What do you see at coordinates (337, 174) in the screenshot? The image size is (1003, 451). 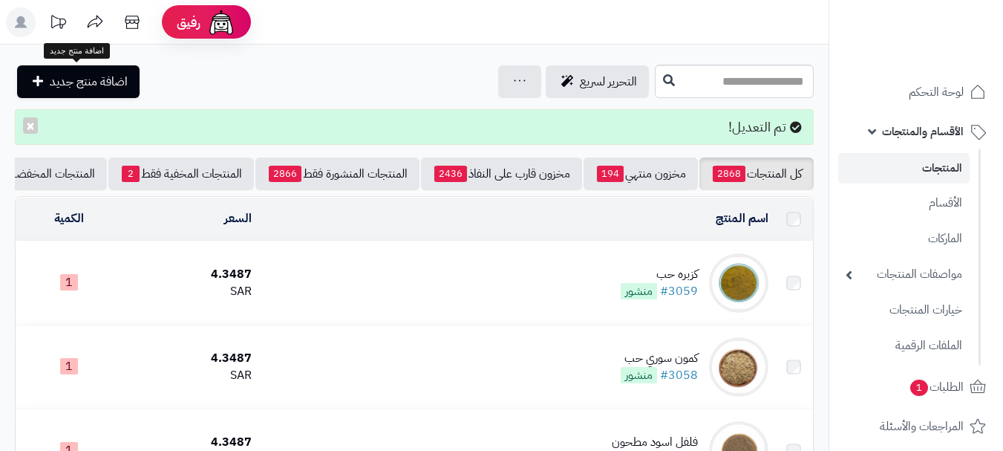 I see `a: المنتجات المنشورة فقط2866` at bounding box center [337, 174].